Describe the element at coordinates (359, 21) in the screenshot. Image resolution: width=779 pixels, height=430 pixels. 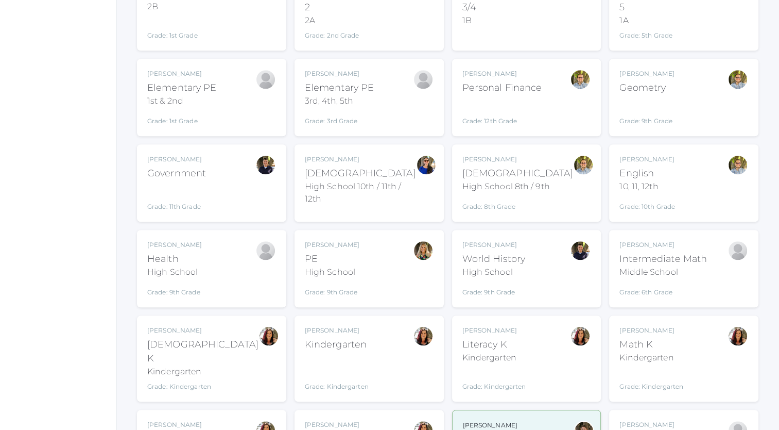
I see `div: 2A` at that location.